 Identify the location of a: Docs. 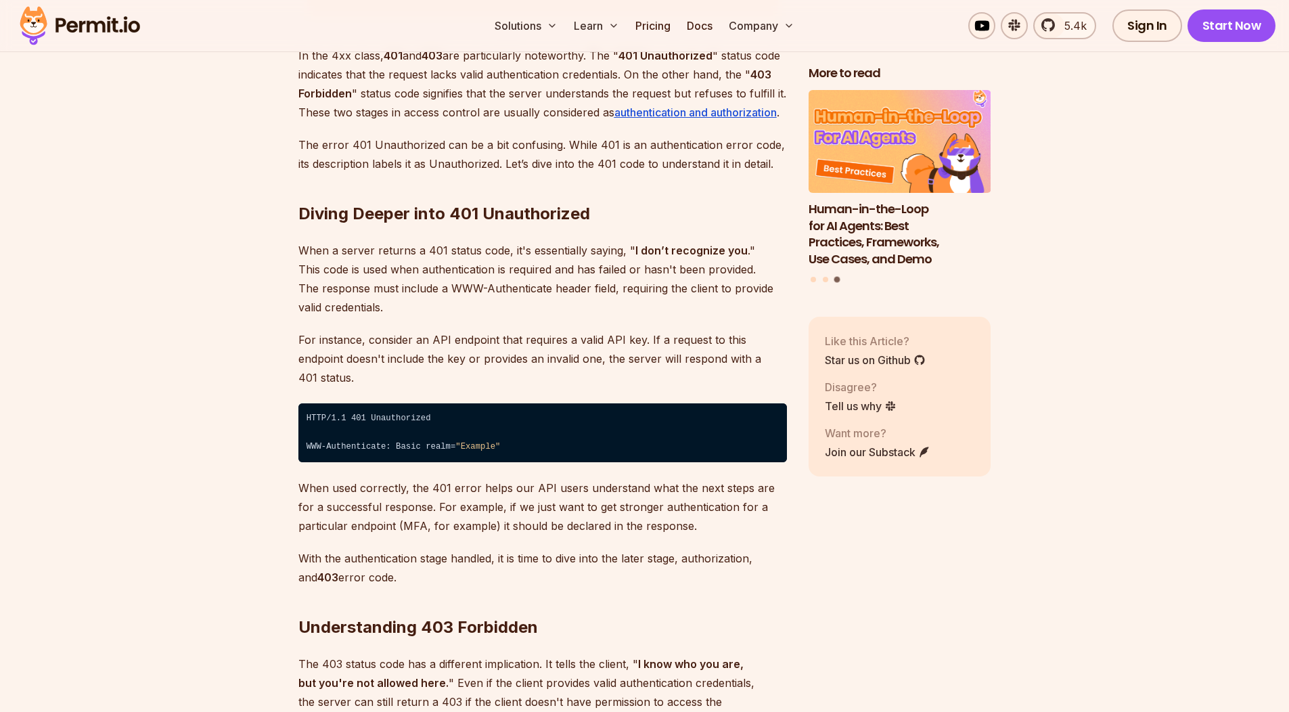
(699, 26).